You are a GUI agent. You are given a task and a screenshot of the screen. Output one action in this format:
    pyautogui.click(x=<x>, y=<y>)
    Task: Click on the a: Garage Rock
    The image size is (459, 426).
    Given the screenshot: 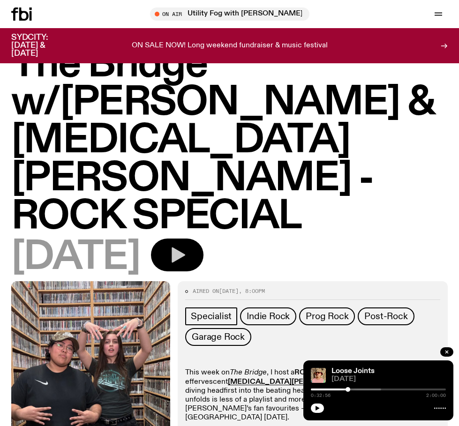 What is the action you would take?
    pyautogui.click(x=218, y=337)
    